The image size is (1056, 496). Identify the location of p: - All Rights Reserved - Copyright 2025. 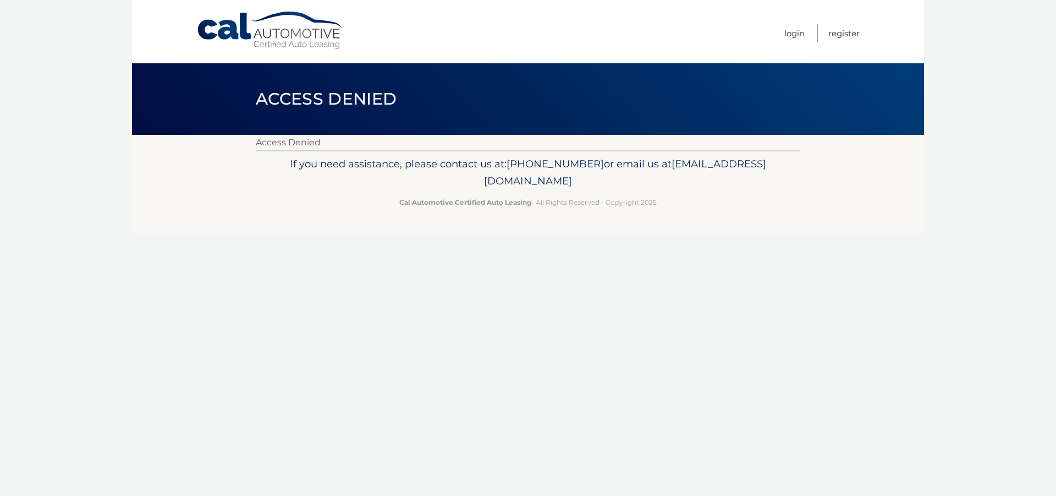
(528, 202).